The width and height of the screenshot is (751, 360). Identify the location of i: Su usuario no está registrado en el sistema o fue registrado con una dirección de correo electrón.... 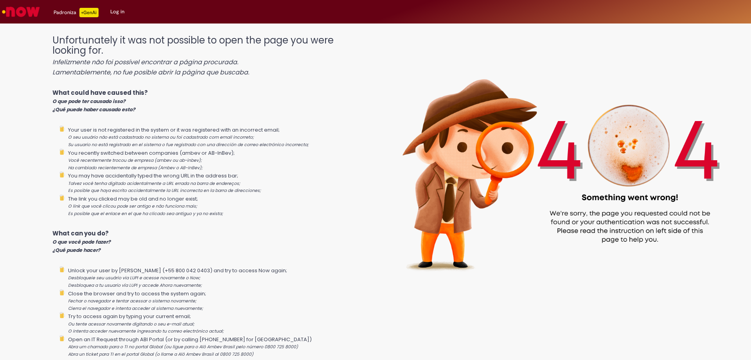
(188, 144).